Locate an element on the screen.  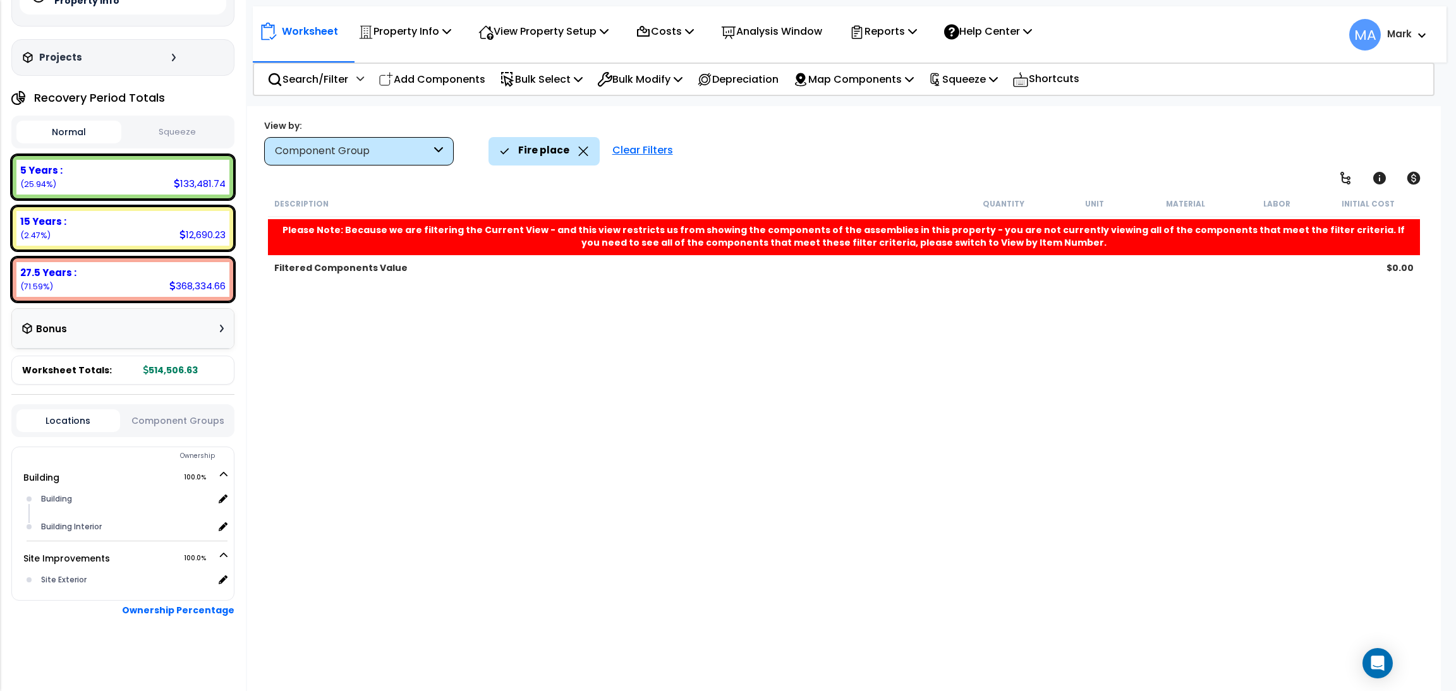
span: Worksheet Totals: is located at coordinates (67, 370).